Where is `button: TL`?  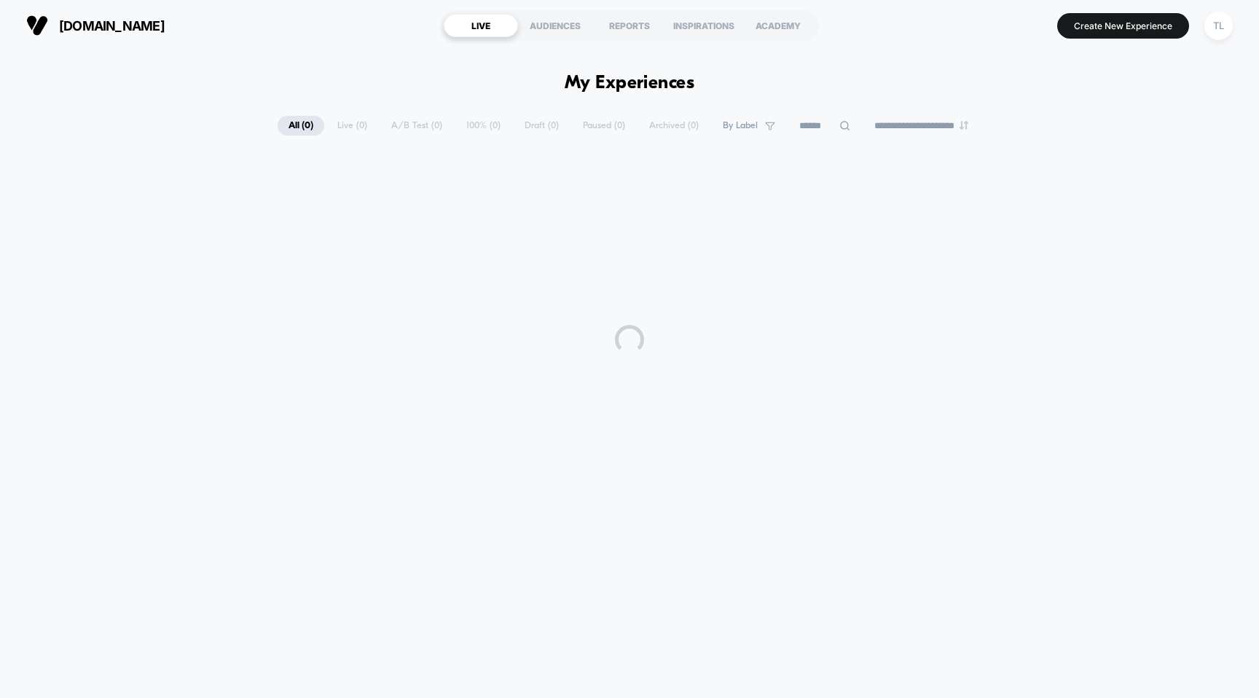 button: TL is located at coordinates (1218, 25).